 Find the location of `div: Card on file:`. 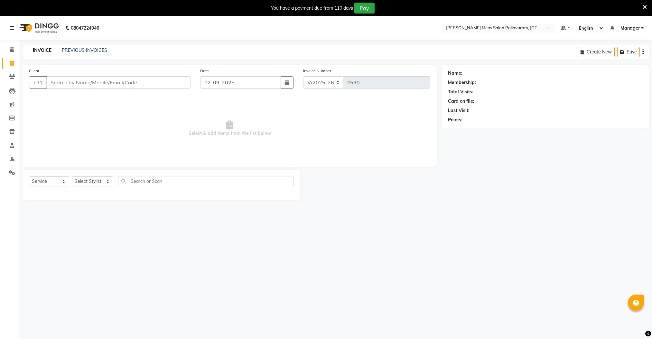

div: Card on file: is located at coordinates (461, 101).